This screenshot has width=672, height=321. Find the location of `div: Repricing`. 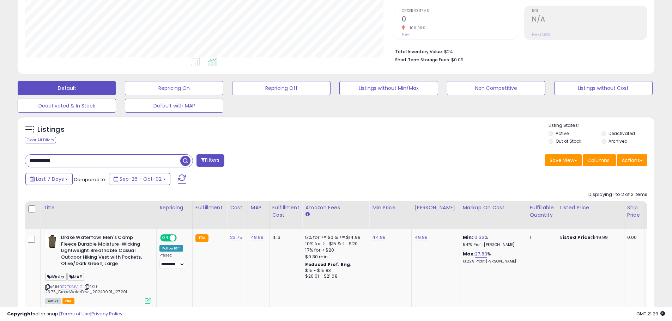

div: Repricing is located at coordinates (174, 208).